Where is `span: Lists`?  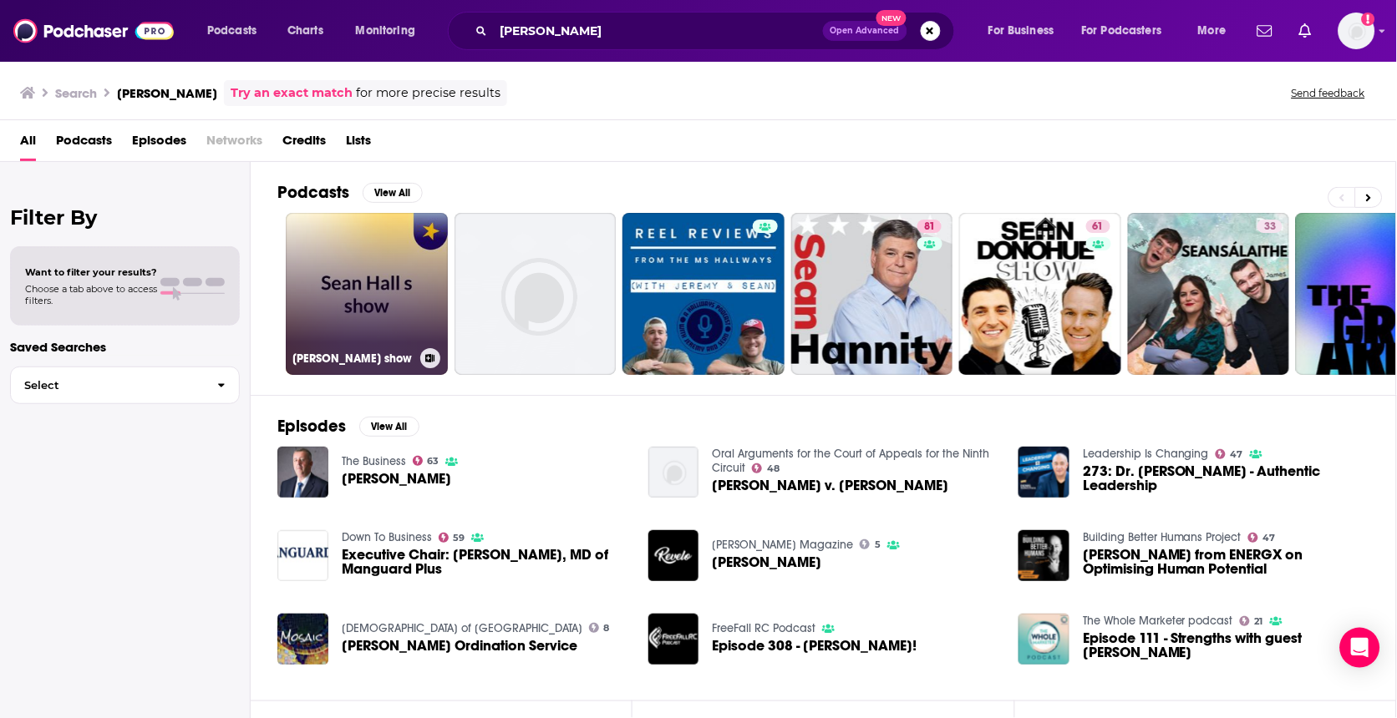
span: Lists is located at coordinates (358, 144).